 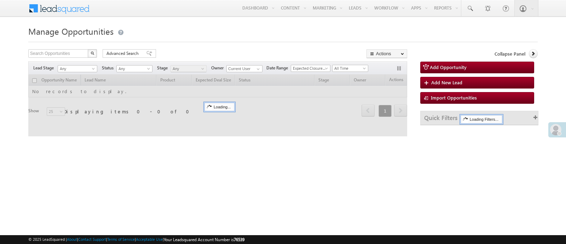 What do you see at coordinates (310, 68) in the screenshot?
I see `span: Expected Closure Date` at bounding box center [310, 68].